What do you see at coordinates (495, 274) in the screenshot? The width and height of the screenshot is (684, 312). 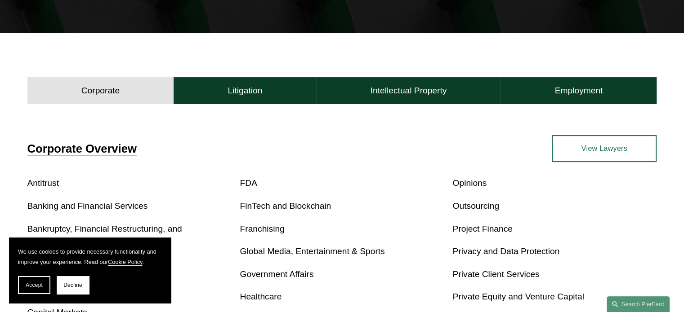 I see `a: Private Client Services` at bounding box center [495, 274].